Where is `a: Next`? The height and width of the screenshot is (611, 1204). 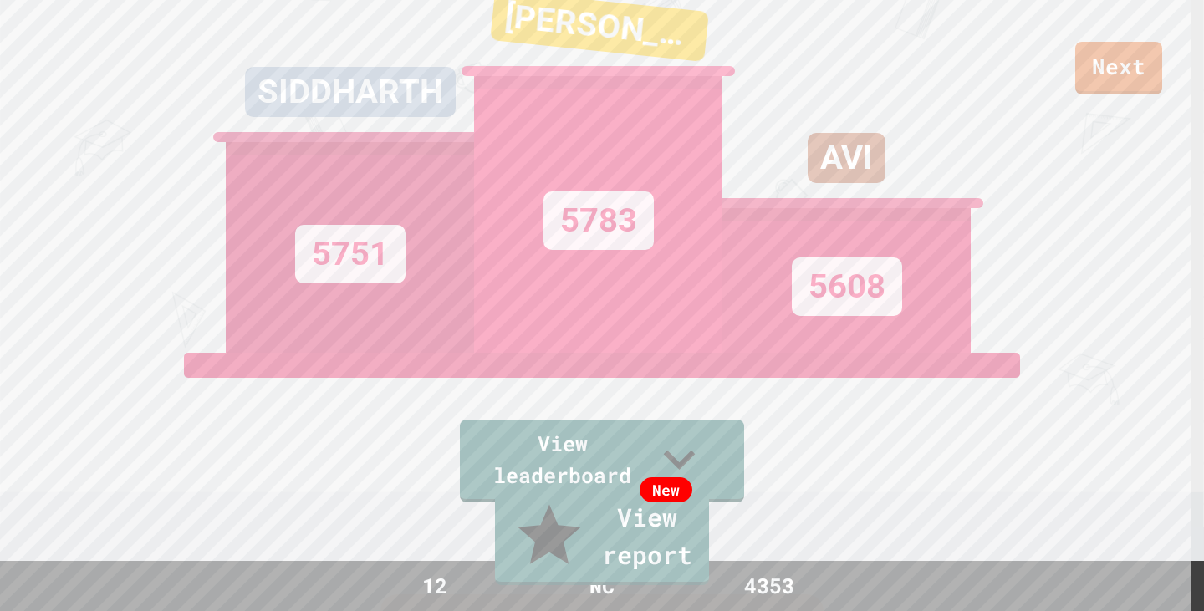
a: Next is located at coordinates (1119, 68).